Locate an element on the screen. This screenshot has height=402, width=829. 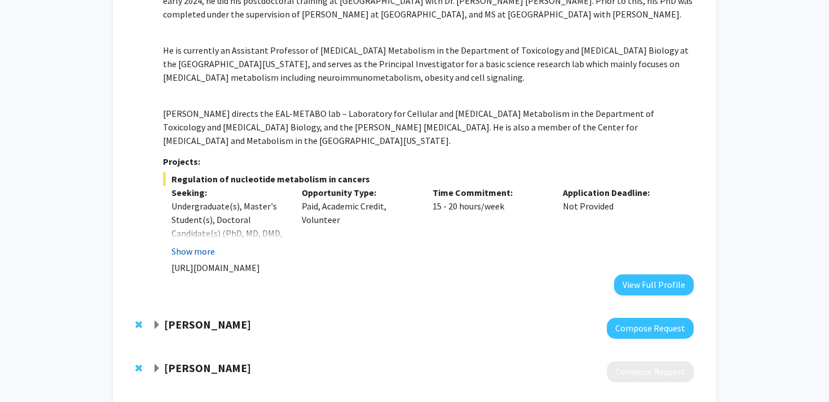
div: Paid, Academic Credit, Volunteer is located at coordinates (359, 222).